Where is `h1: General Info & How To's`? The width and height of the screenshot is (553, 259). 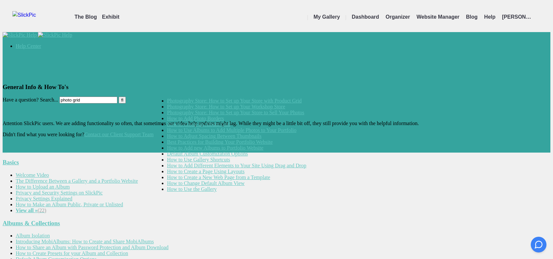 h1: General Info & How To's is located at coordinates (277, 87).